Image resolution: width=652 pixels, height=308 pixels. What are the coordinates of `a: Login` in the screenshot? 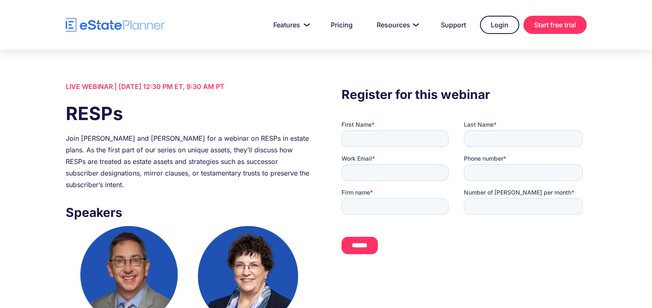 It's located at (500, 25).